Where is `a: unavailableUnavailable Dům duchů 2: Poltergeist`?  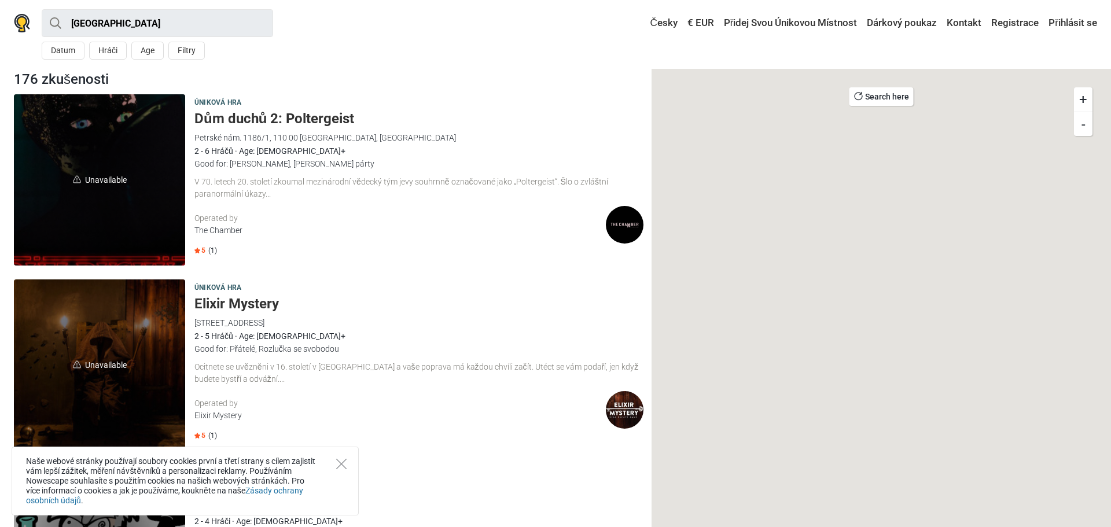
a: unavailableUnavailable Dům duchů 2: Poltergeist is located at coordinates (100, 180).